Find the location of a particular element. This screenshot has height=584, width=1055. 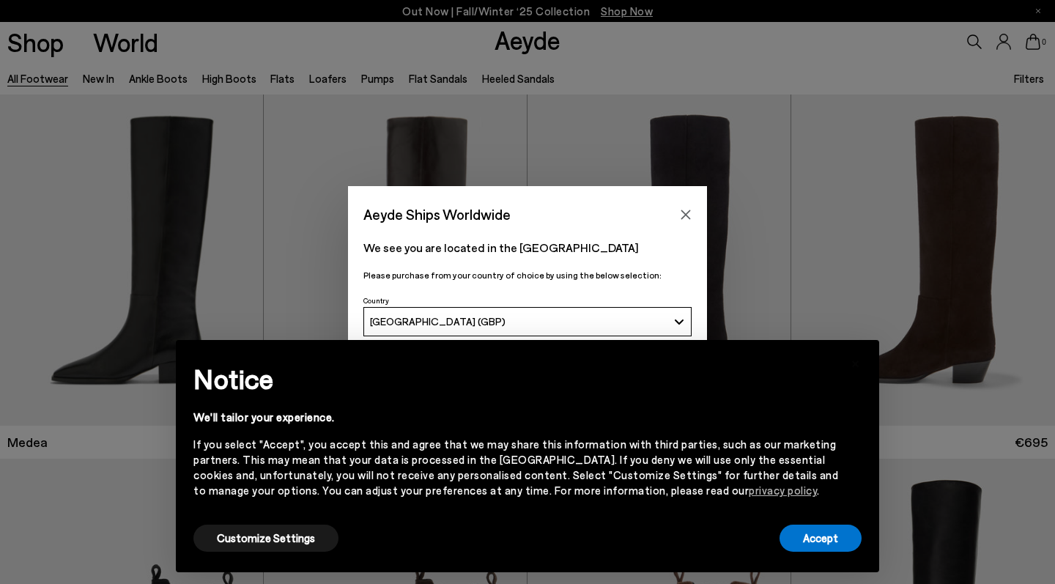

button: Close this notice is located at coordinates (855, 362).